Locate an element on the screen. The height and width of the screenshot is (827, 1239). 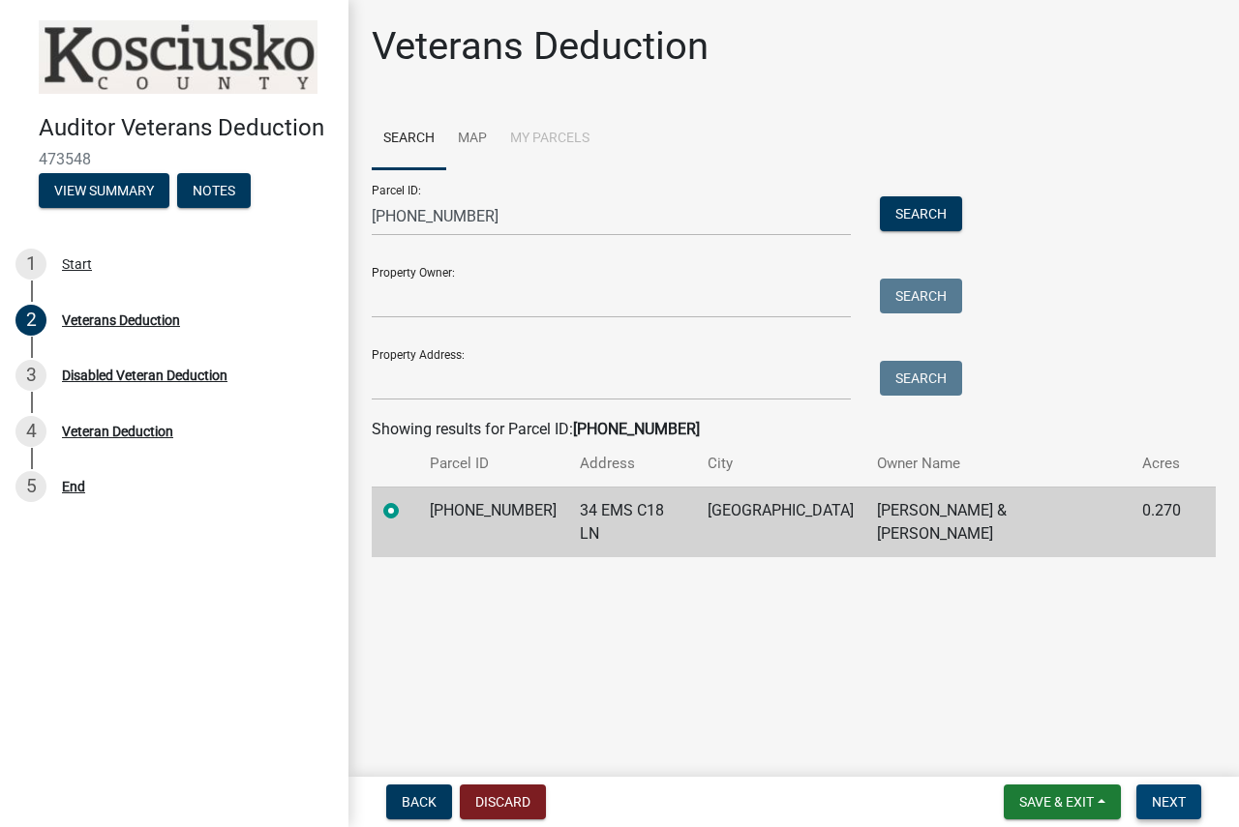
img: Kosciusko County, Indiana is located at coordinates (178, 57).